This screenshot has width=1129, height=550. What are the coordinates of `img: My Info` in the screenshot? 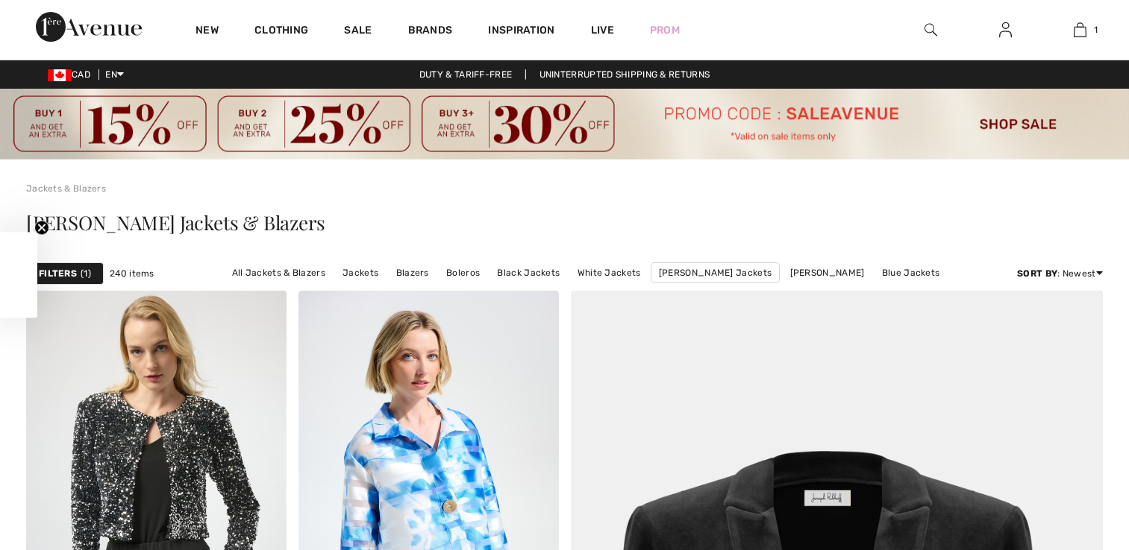 It's located at (1005, 30).